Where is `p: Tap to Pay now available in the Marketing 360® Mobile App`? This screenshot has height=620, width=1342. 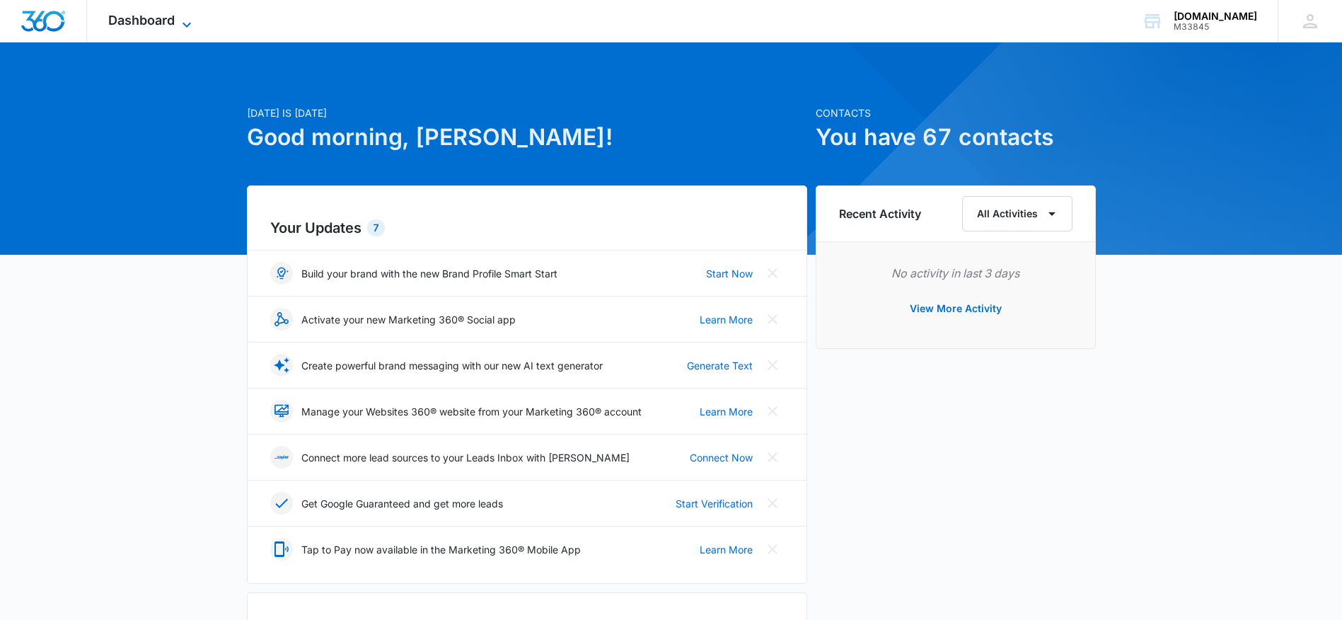
p: Tap to Pay now available in the Marketing 360® Mobile App is located at coordinates (441, 549).